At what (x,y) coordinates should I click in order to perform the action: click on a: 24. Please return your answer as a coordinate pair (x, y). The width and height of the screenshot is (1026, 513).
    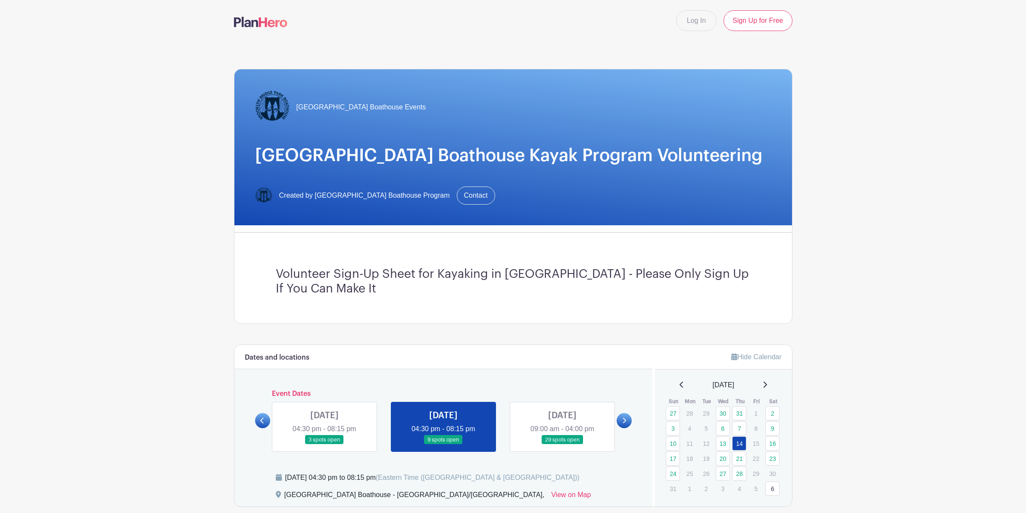
    Looking at the image, I should click on (673, 474).